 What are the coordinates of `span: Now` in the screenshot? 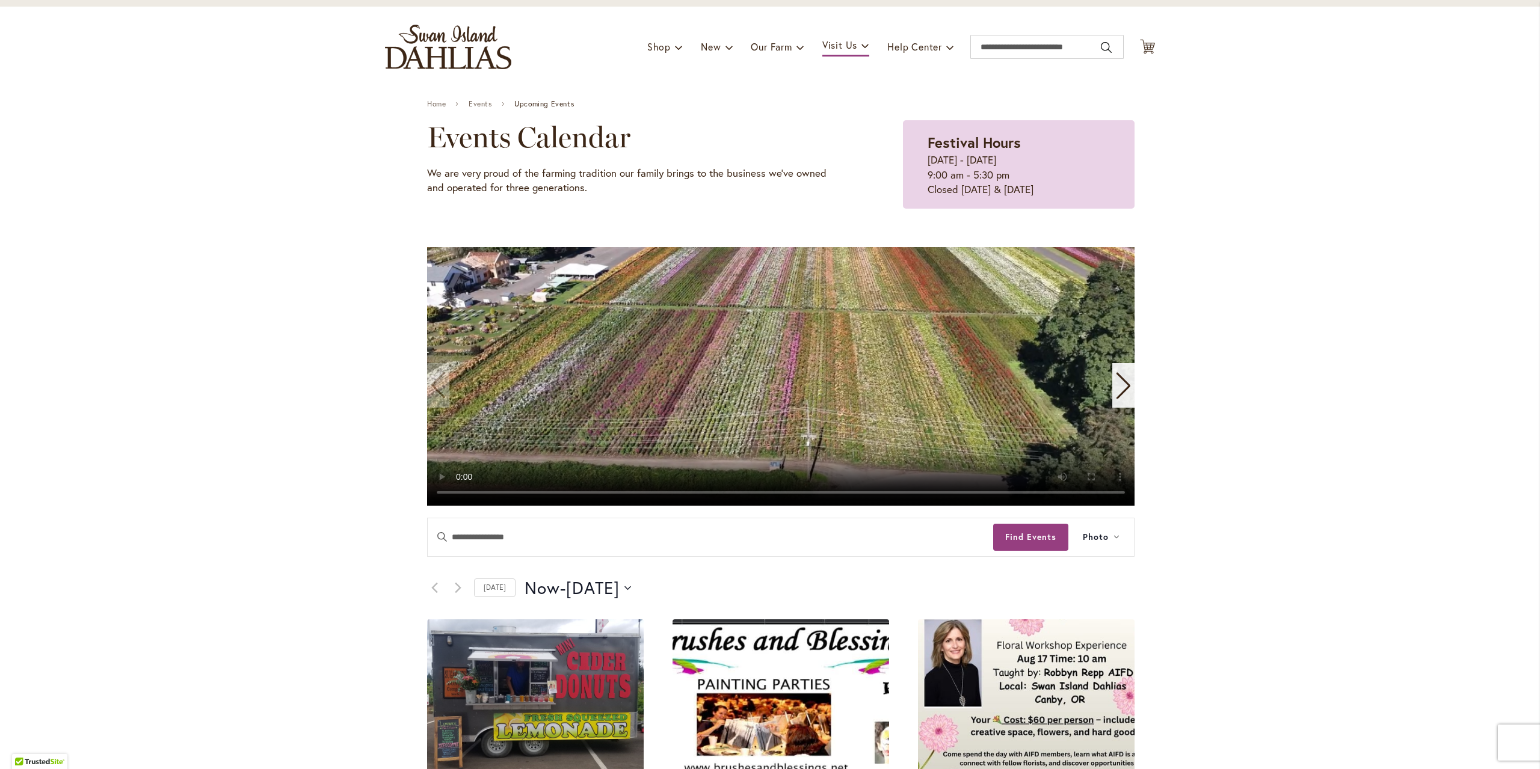 It's located at (542, 588).